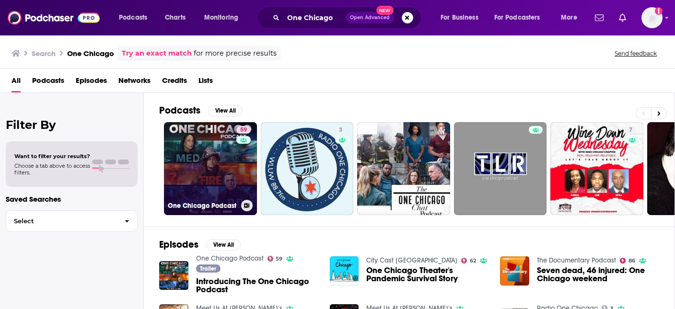 The image size is (675, 309). Describe the element at coordinates (569, 18) in the screenshot. I see `span: More` at that location.